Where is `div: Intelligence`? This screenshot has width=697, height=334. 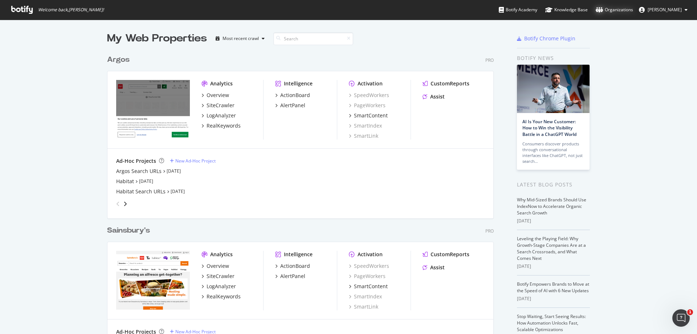
div: Intelligence is located at coordinates (298, 254).